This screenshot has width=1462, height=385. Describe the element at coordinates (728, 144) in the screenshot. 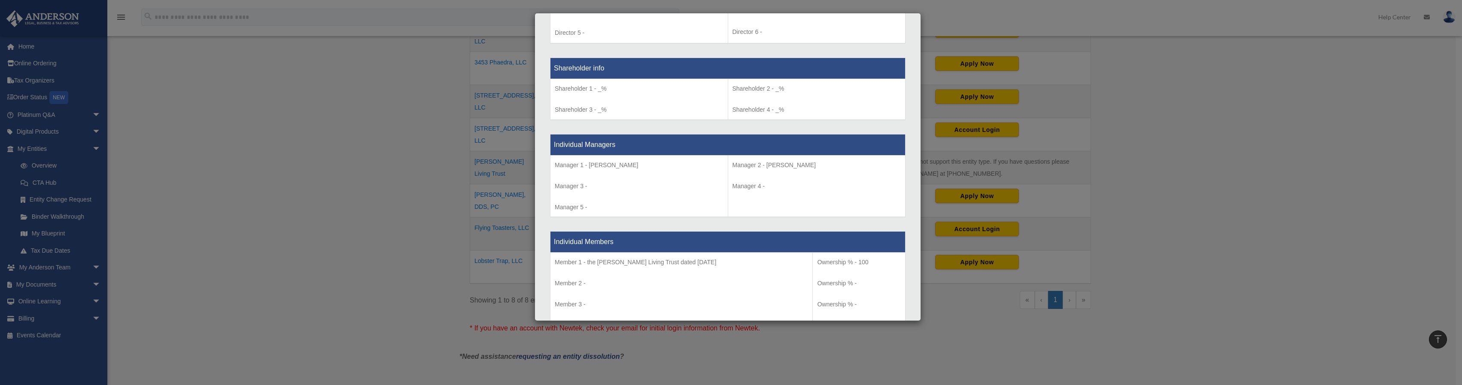

I see `th: Individual Managers` at that location.